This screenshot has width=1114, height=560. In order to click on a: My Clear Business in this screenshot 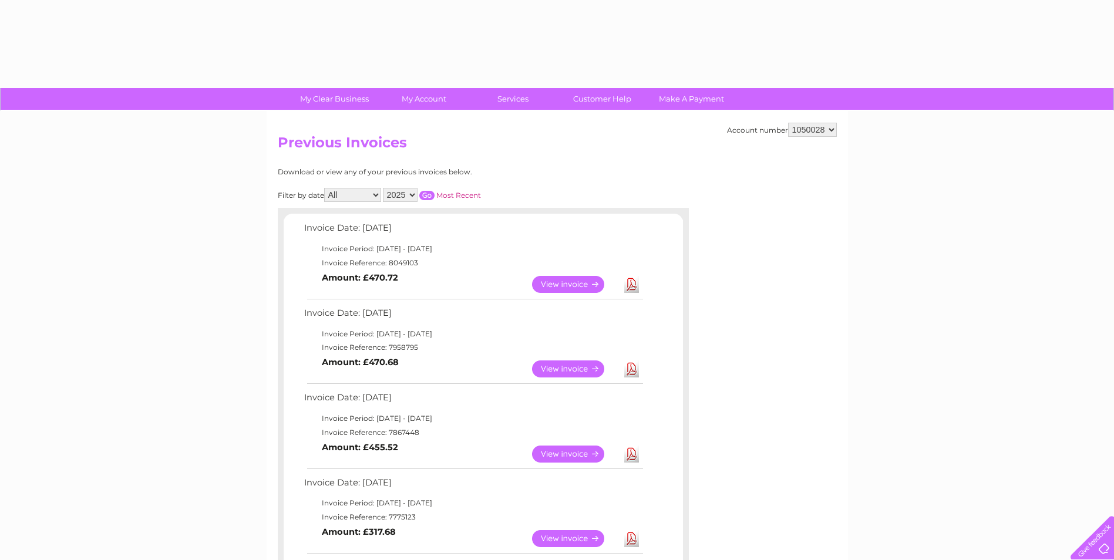, I will do `click(334, 99)`.